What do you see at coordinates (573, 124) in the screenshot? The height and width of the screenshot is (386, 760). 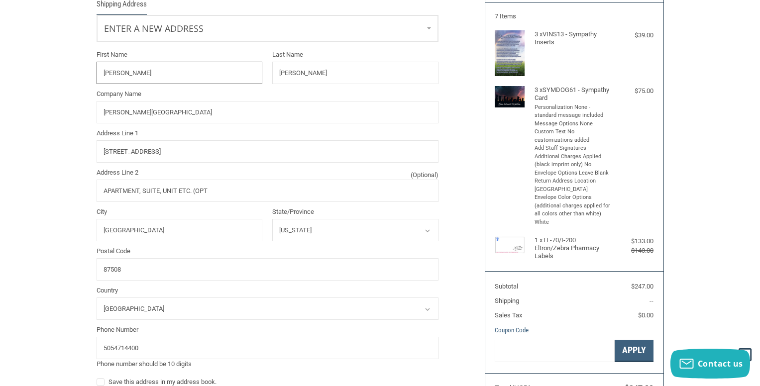 I see `li: Message Options None` at bounding box center [573, 124].